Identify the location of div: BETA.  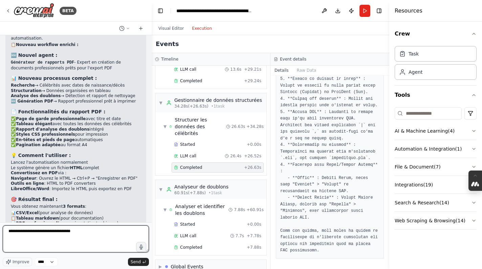
(68, 11).